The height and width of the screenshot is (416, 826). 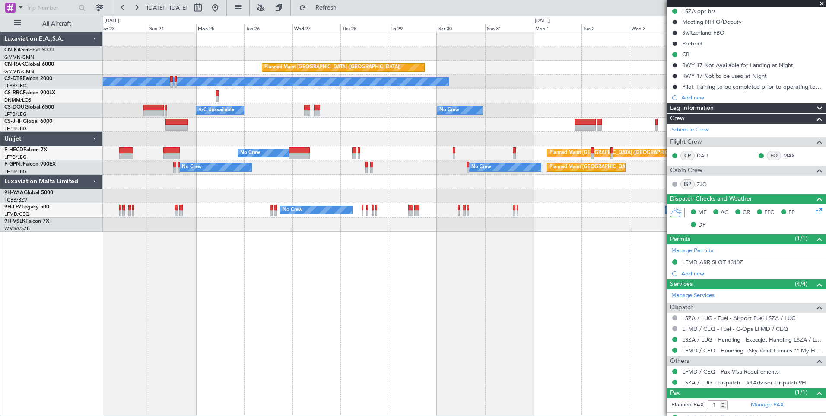 What do you see at coordinates (774, 156) in the screenshot?
I see `div: FO` at bounding box center [774, 156].